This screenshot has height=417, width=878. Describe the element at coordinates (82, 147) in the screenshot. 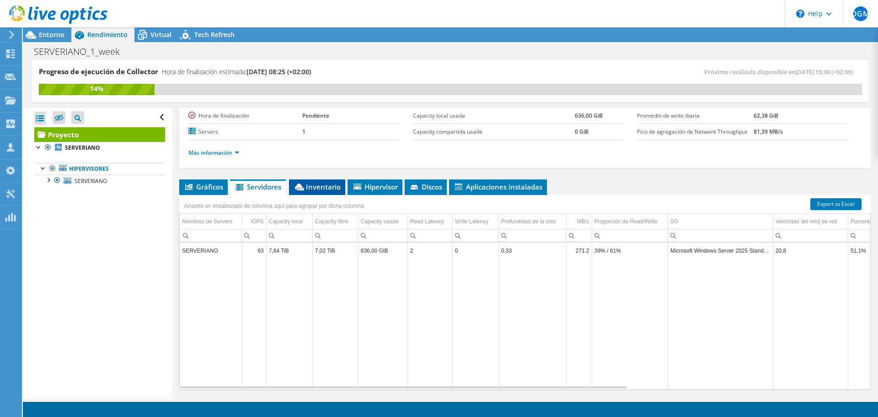

I see `b: SERVERIANO` at that location.